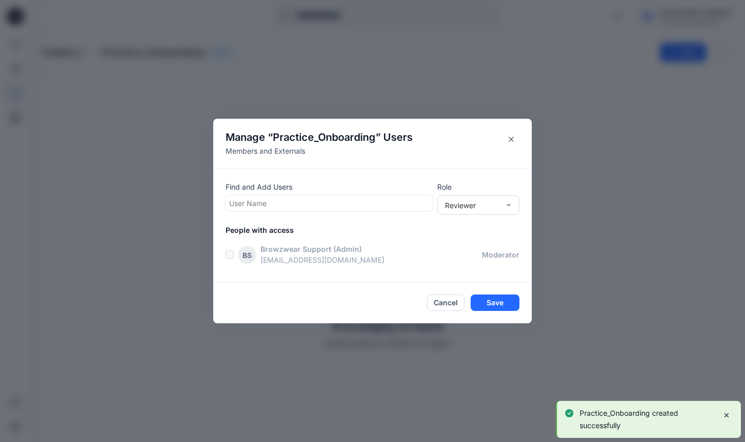 The width and height of the screenshot is (745, 442). I want to click on div: BS, so click(247, 255).